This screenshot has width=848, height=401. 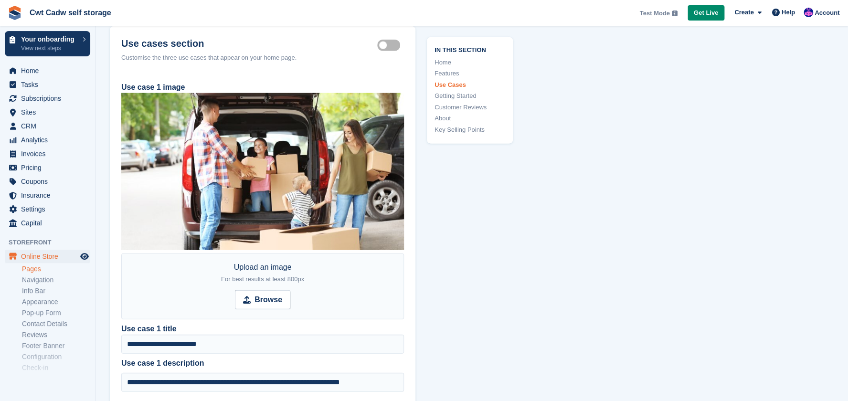 I want to click on a: Features, so click(x=470, y=73).